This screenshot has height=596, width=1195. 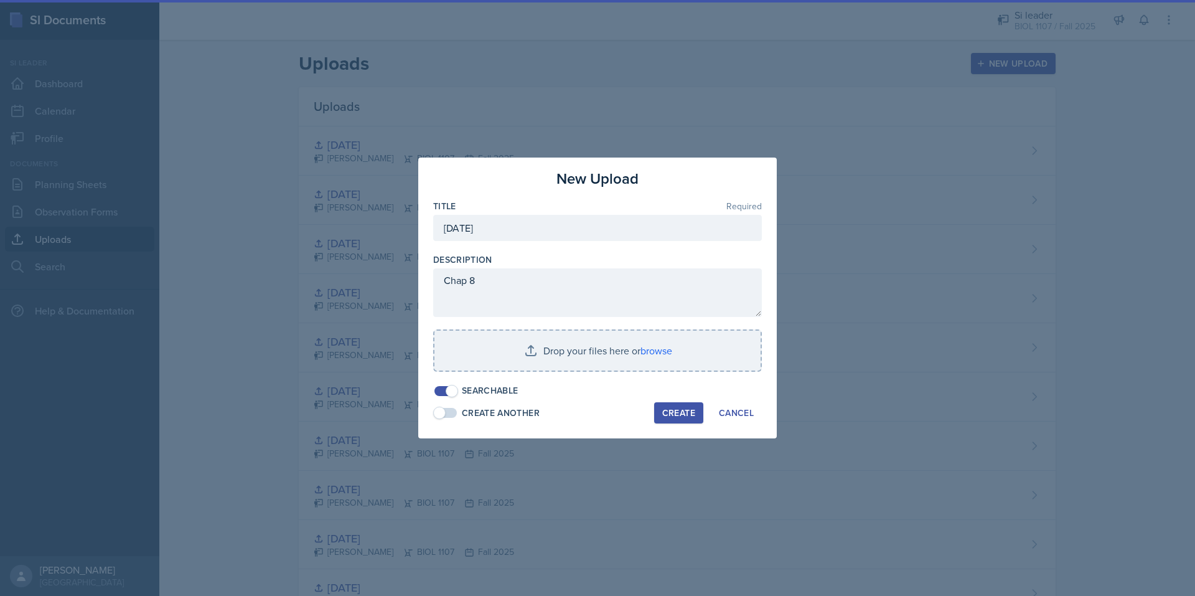 I want to click on span: Required, so click(x=744, y=206).